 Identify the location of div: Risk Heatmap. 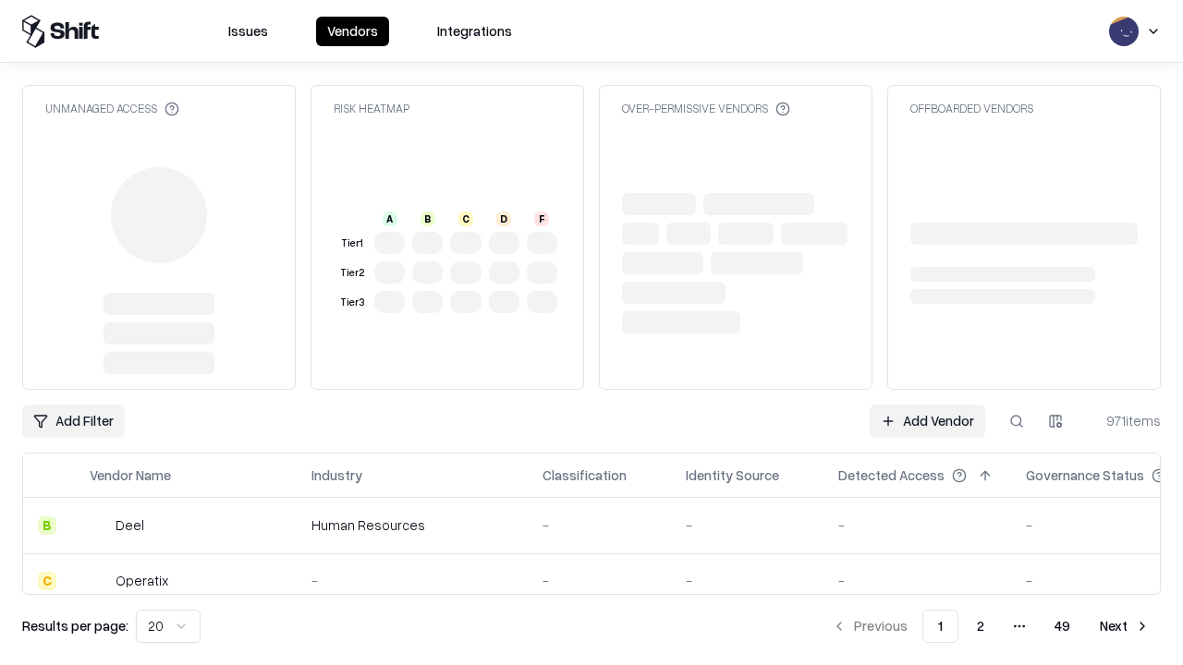
(371, 108).